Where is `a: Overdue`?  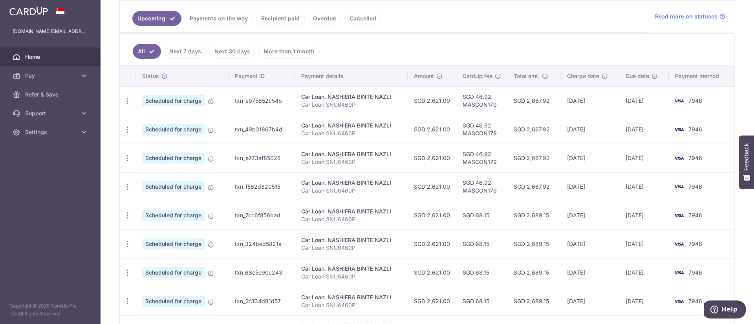 a: Overdue is located at coordinates (324, 18).